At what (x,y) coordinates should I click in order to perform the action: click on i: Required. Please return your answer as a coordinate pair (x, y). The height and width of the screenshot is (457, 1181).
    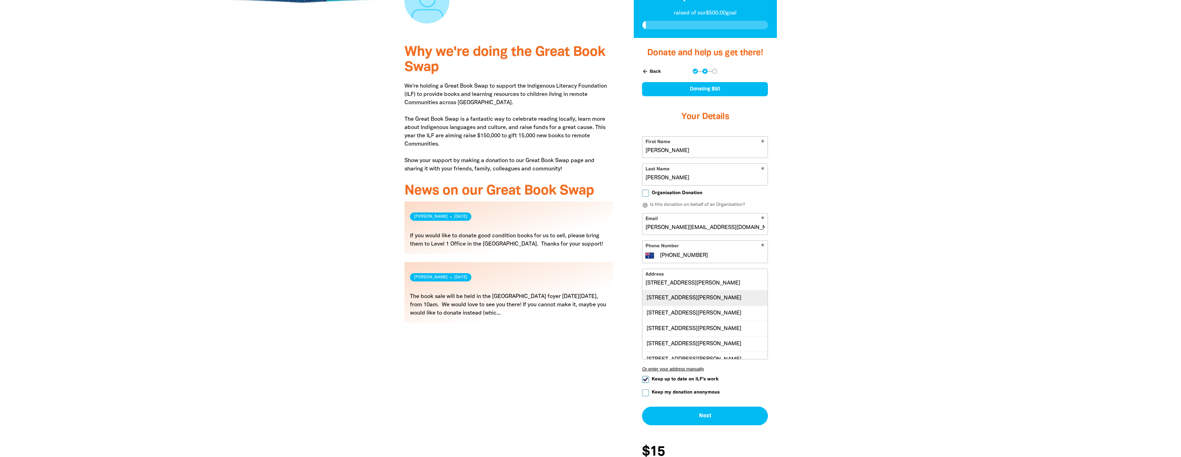
    Looking at the image, I should click on (763, 247).